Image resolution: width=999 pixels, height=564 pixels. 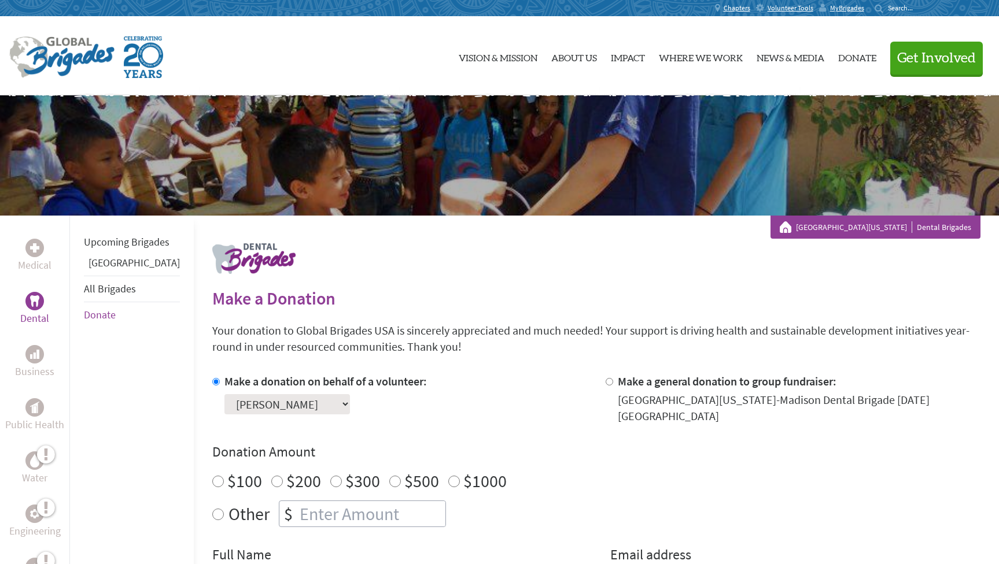 What do you see at coordinates (904, 8) in the screenshot?
I see `input: Search...` at bounding box center [904, 8].